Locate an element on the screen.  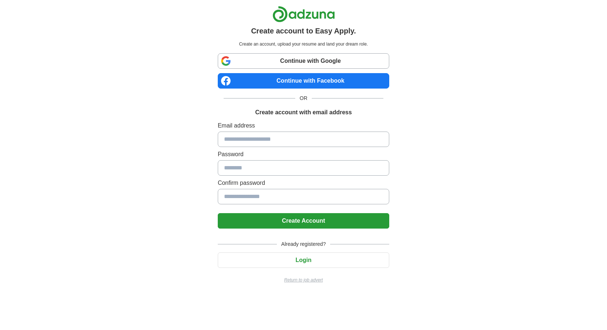
a: Login is located at coordinates (303, 260).